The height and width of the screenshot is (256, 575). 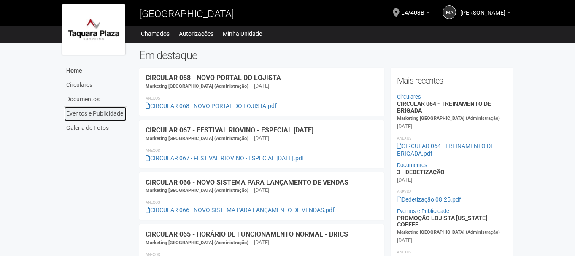 I want to click on a: CIRCULAR 065 - HORÁRIO DE FUNCIONAMENTO NORMAL - BRICS, so click(x=247, y=234).